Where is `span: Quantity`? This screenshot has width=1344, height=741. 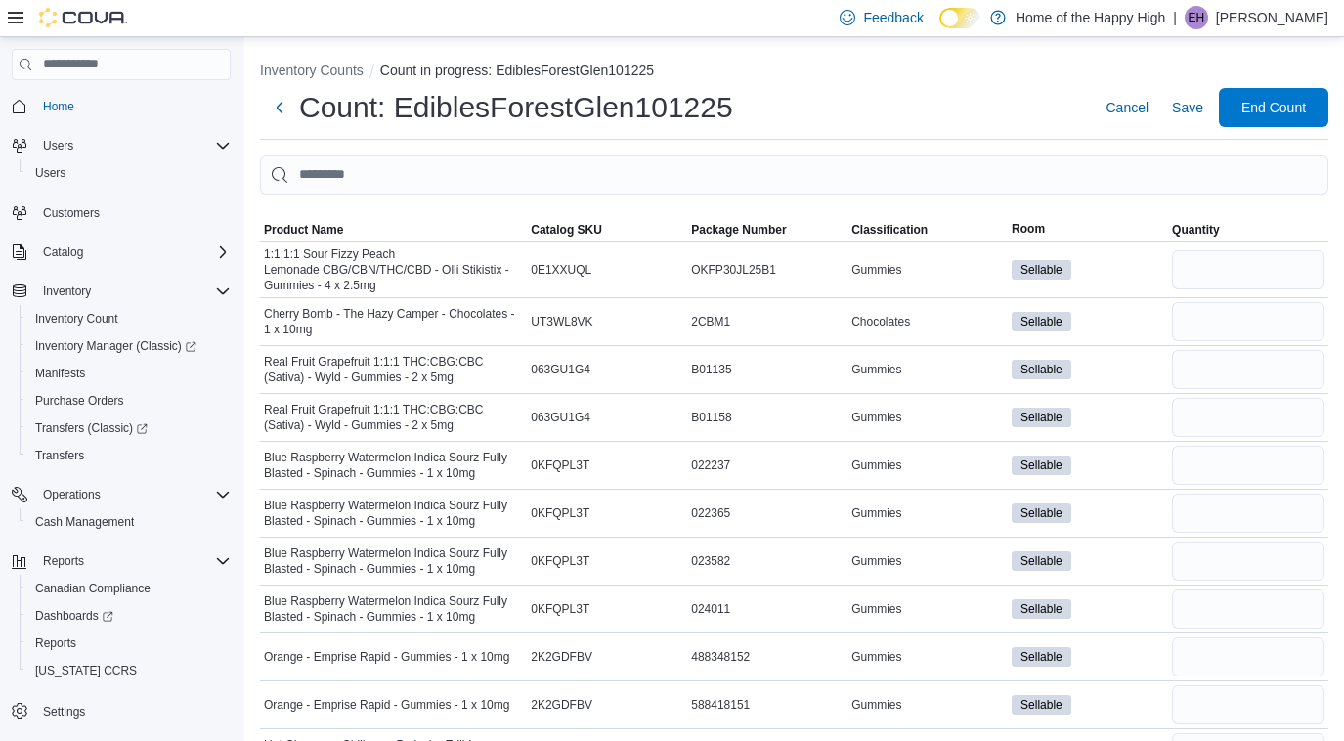
span: Quantity is located at coordinates (1196, 230).